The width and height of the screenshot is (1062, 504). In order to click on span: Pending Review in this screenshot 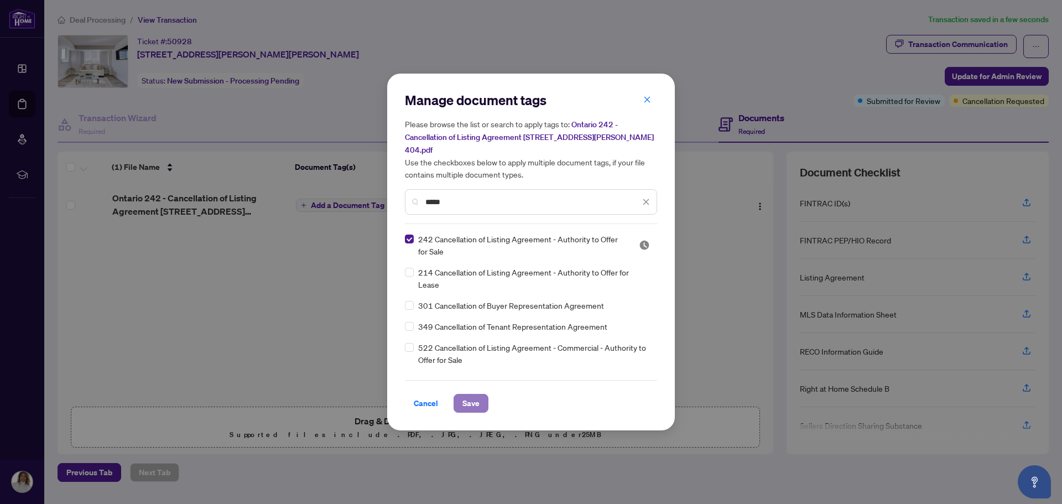, I will do `click(644, 245)`.